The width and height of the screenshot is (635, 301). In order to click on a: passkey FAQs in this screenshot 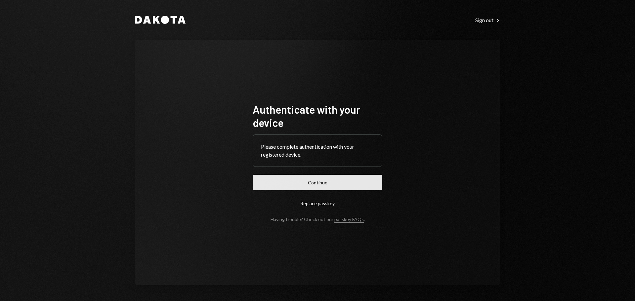, I will do `click(349, 220)`.